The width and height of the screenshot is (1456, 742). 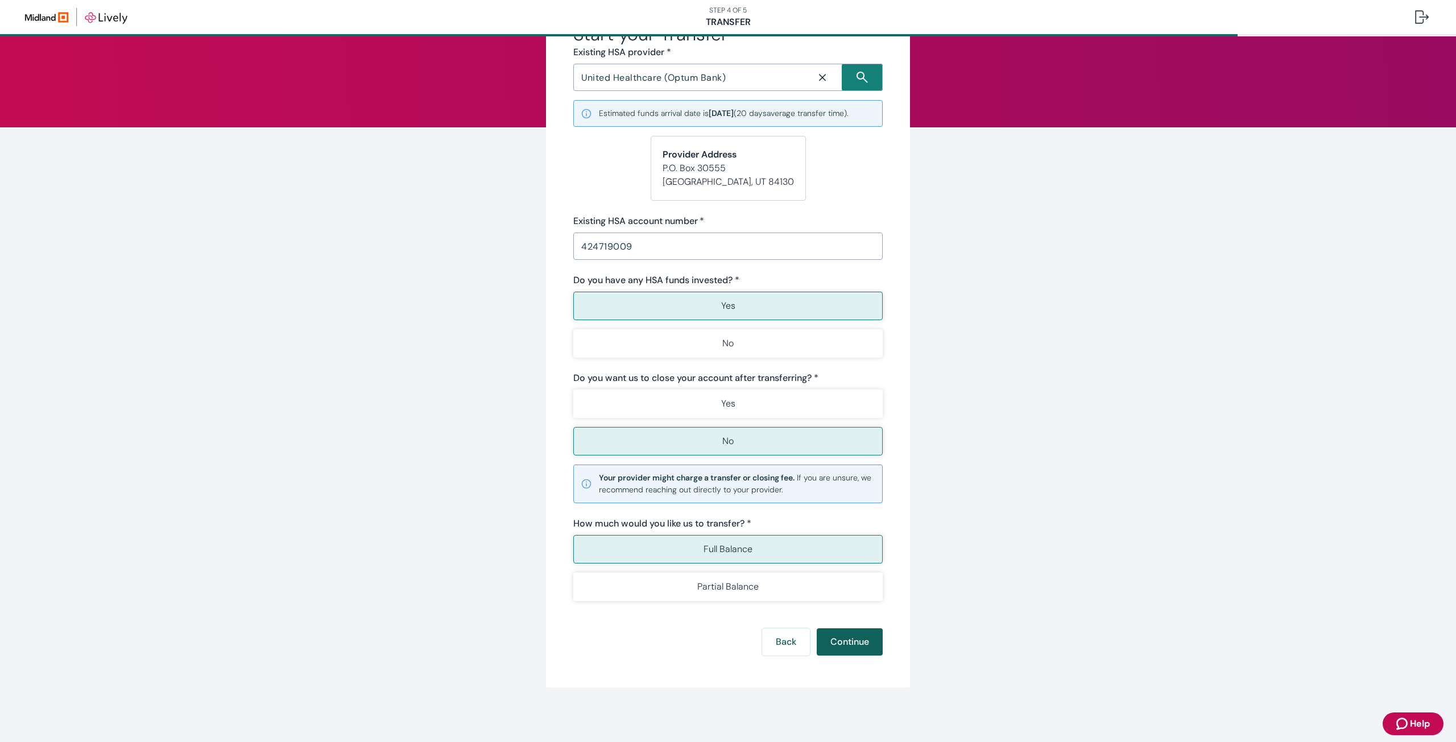 What do you see at coordinates (728, 549) in the screenshot?
I see `p: Full Balance` at bounding box center [728, 549].